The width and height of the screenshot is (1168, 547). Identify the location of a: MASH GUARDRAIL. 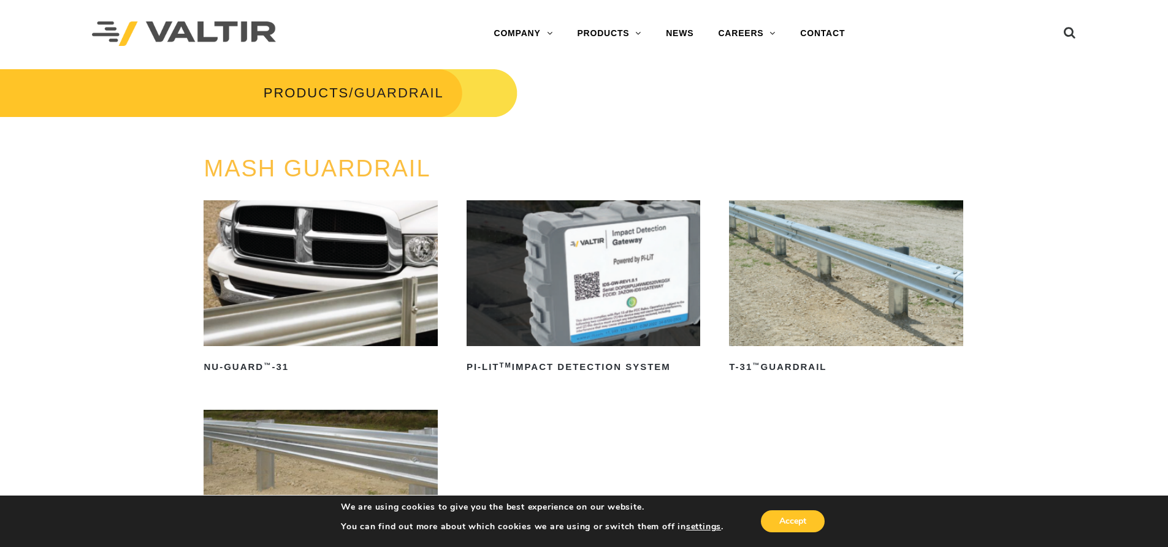
(317, 169).